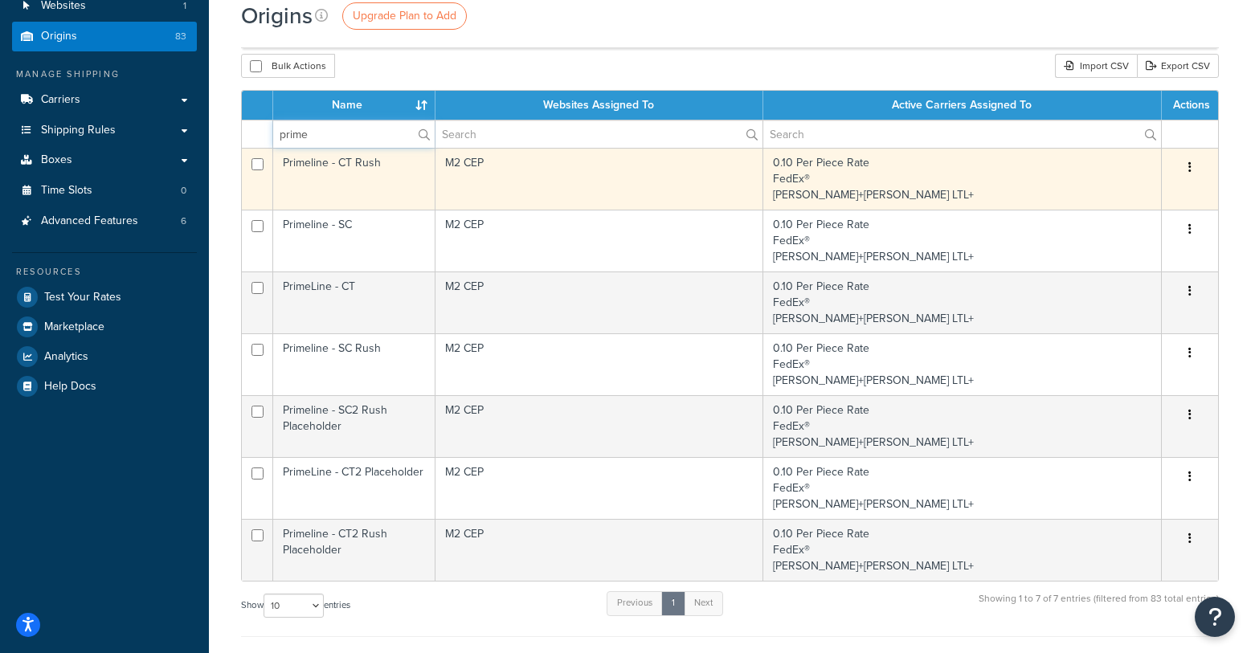 This screenshot has width=1251, height=653. Describe the element at coordinates (104, 272) in the screenshot. I see `div: Resources` at that location.